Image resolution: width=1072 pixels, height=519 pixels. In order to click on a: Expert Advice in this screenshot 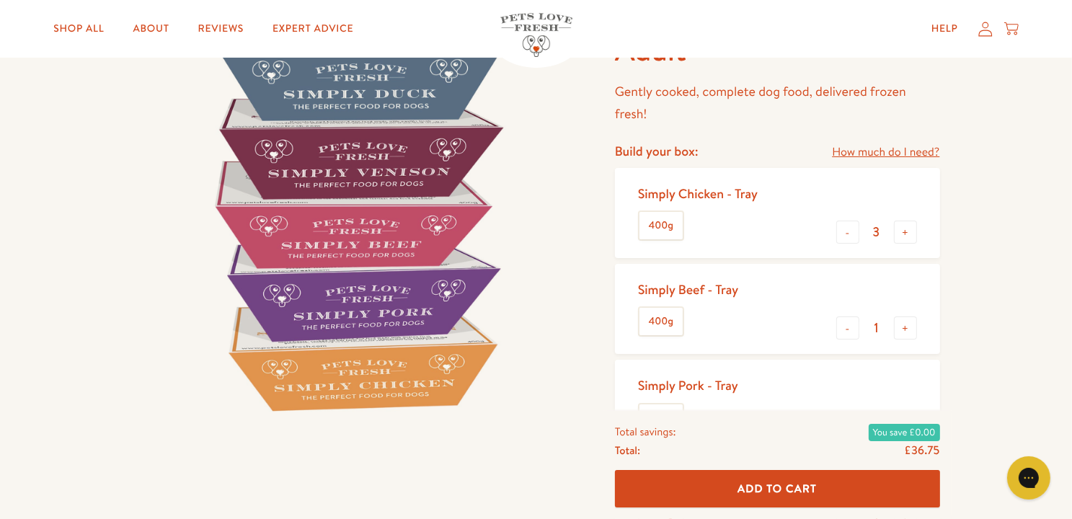, I will do `click(313, 29)`.